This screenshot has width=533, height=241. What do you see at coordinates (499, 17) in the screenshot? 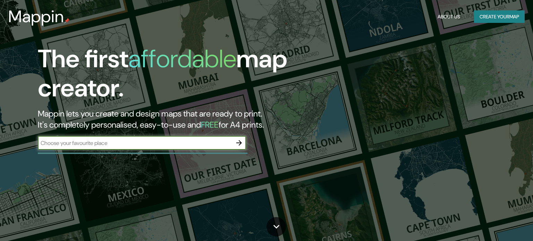
I see `button: Create yourmap` at bounding box center [499, 17].